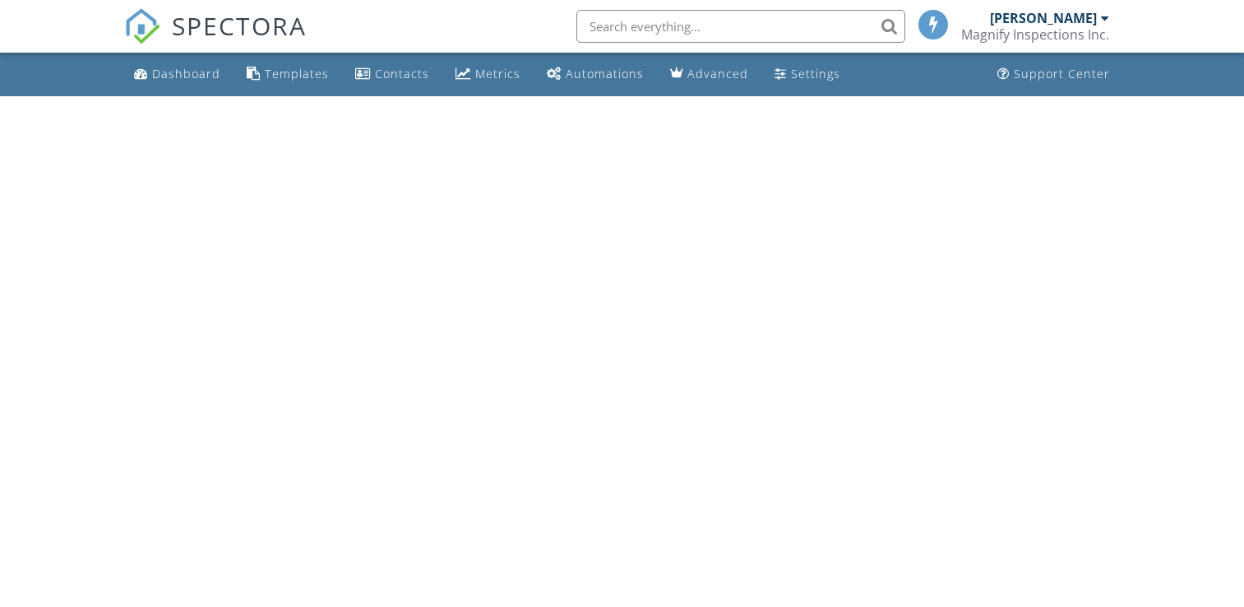 The image size is (1244, 607). I want to click on a: Templates, so click(288, 74).